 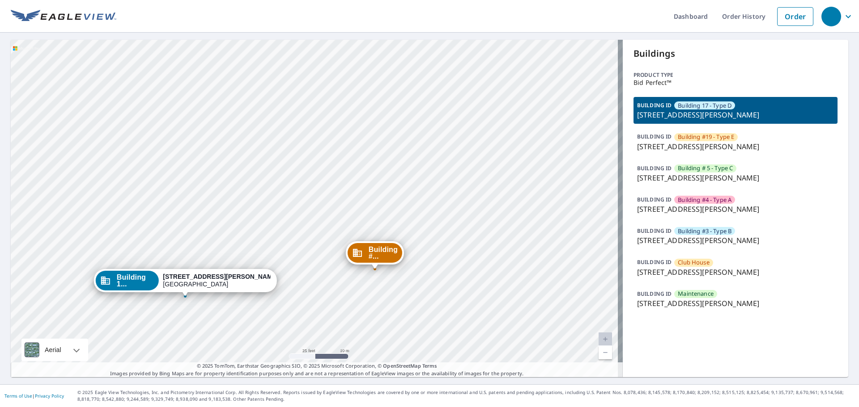 What do you see at coordinates (317, 366) in the screenshot?
I see `span: © 2025 TomTom, Earthstar Geographics SIO, © 2025 Microsoft Corporation, ©` at bounding box center [317, 366].